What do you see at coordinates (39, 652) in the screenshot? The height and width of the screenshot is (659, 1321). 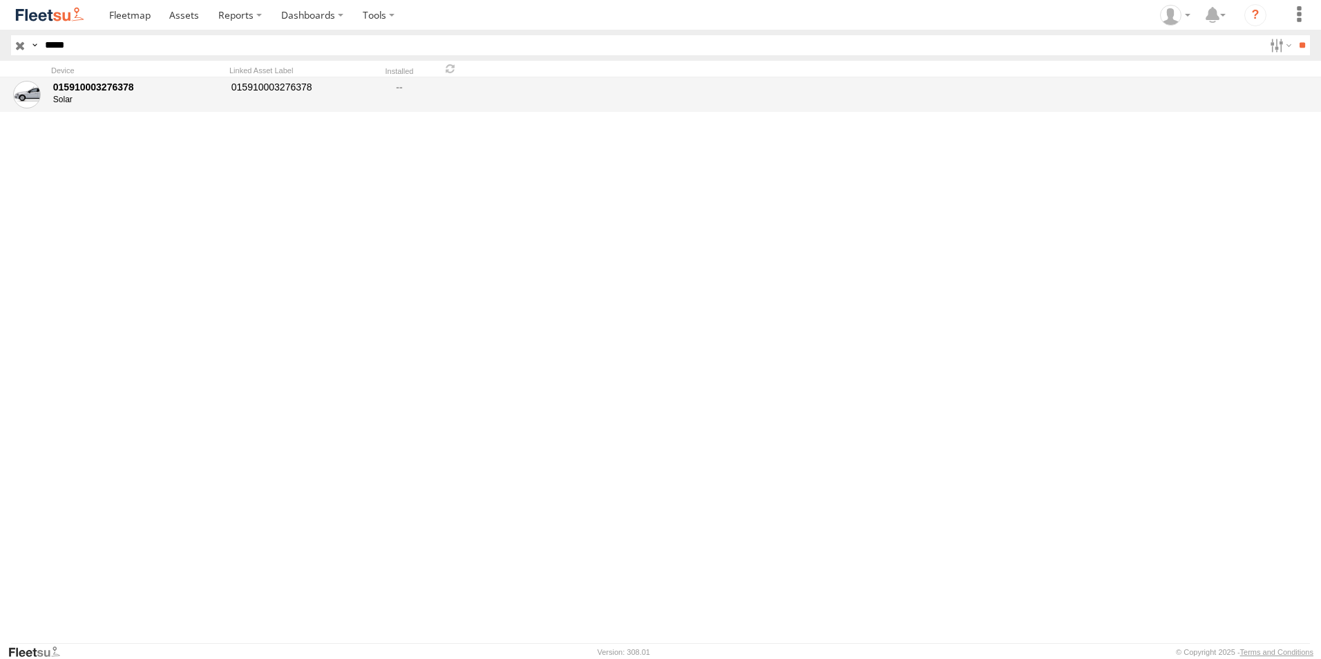 I see `a: Visit our Website` at bounding box center [39, 652].